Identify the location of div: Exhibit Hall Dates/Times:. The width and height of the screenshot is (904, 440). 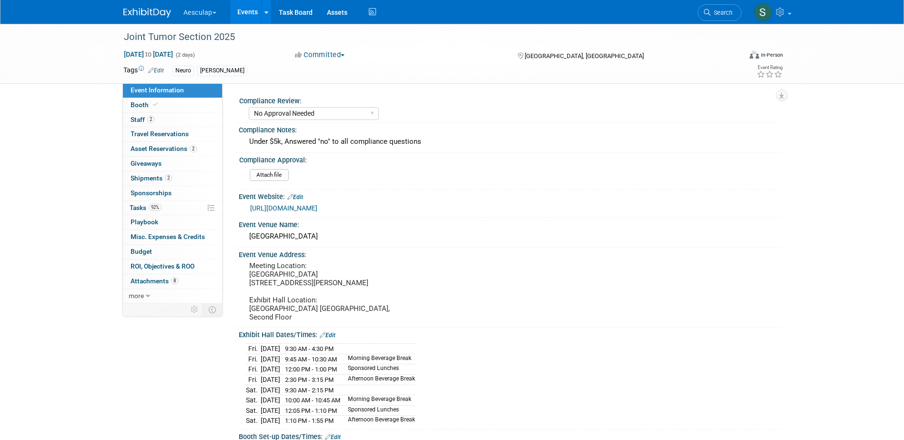
(510, 334).